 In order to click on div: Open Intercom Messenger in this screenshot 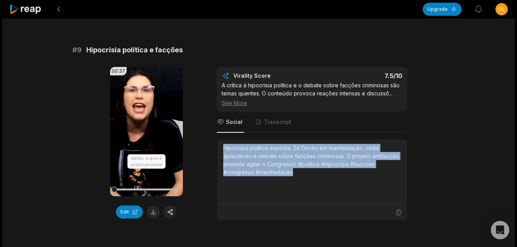, I will do `click(500, 230)`.